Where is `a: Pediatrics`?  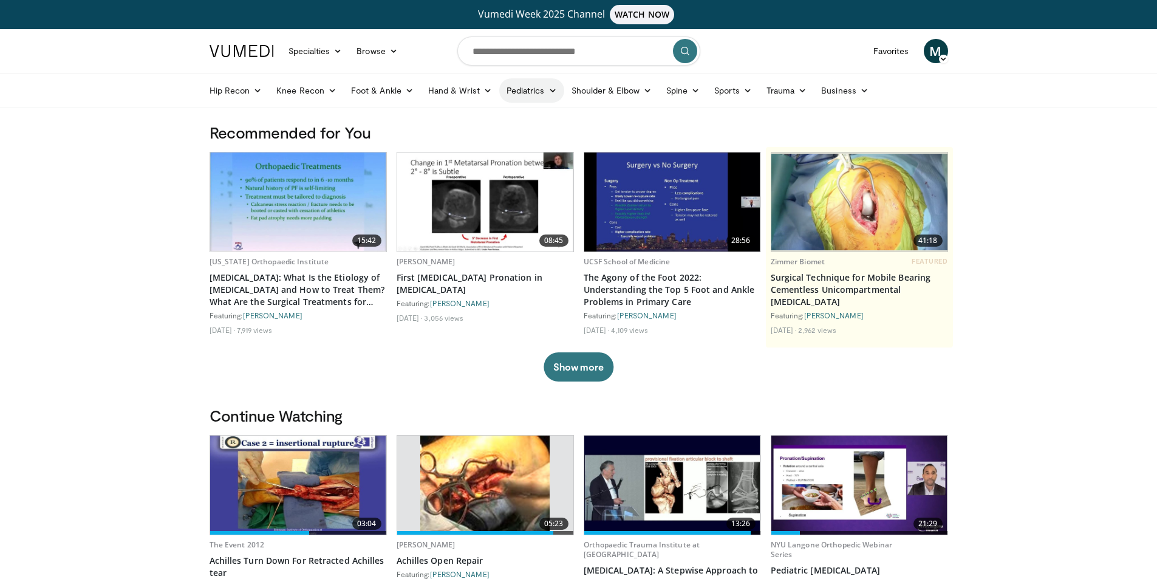 a: Pediatrics is located at coordinates (531, 90).